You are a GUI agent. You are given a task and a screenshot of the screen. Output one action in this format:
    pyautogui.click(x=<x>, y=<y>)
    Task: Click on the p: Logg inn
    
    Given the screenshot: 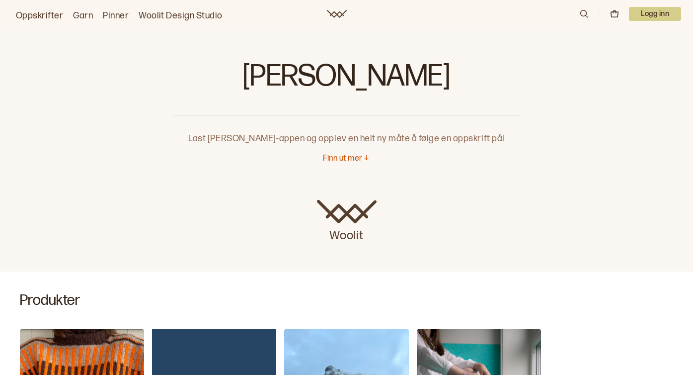 What is the action you would take?
    pyautogui.click(x=655, y=14)
    